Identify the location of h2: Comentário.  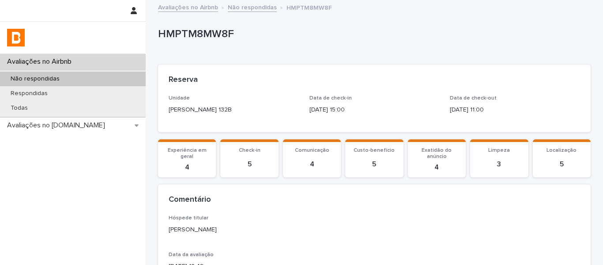
(190, 200).